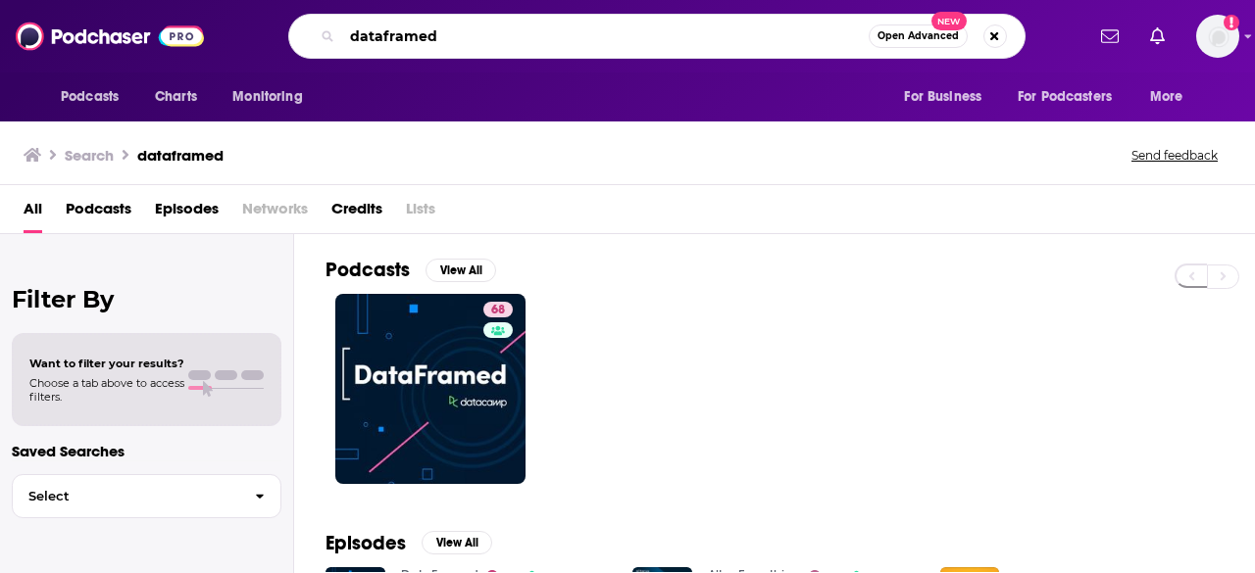 The width and height of the screenshot is (1255, 573). What do you see at coordinates (368, 270) in the screenshot?
I see `h2: Podcasts` at bounding box center [368, 270].